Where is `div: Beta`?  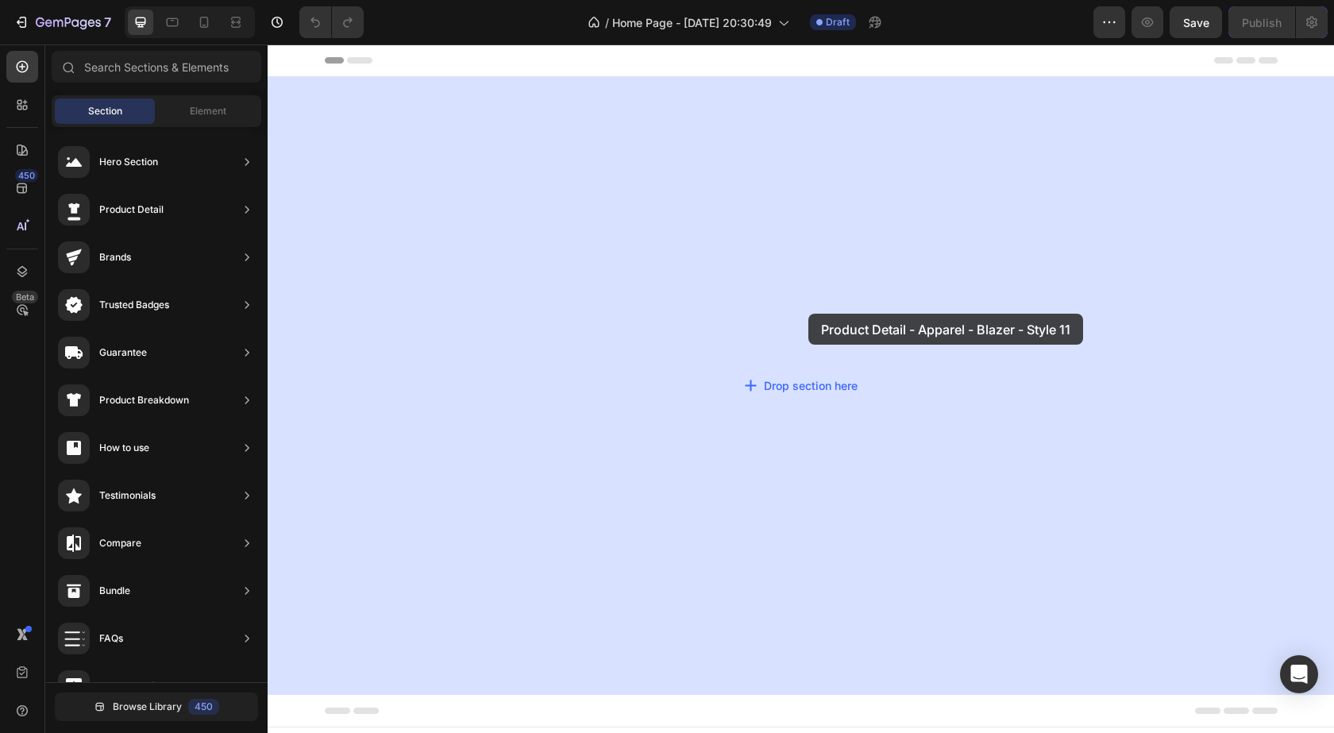
div: Beta is located at coordinates (25, 297).